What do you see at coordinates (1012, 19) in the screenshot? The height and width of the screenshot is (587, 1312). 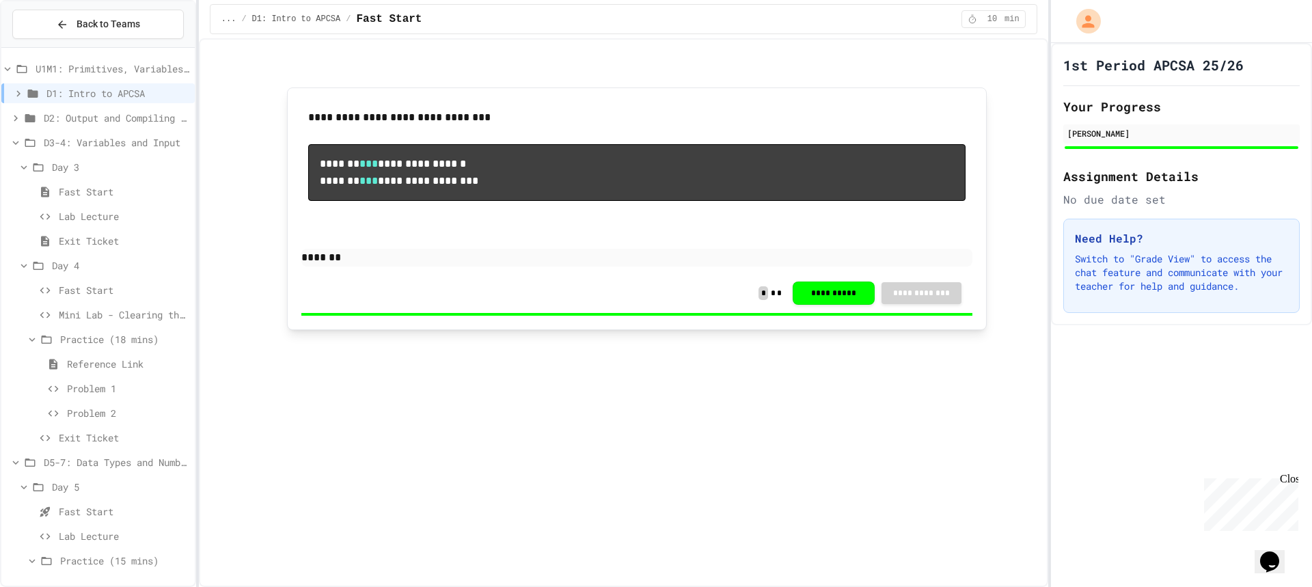 I see `span: min` at bounding box center [1012, 19].